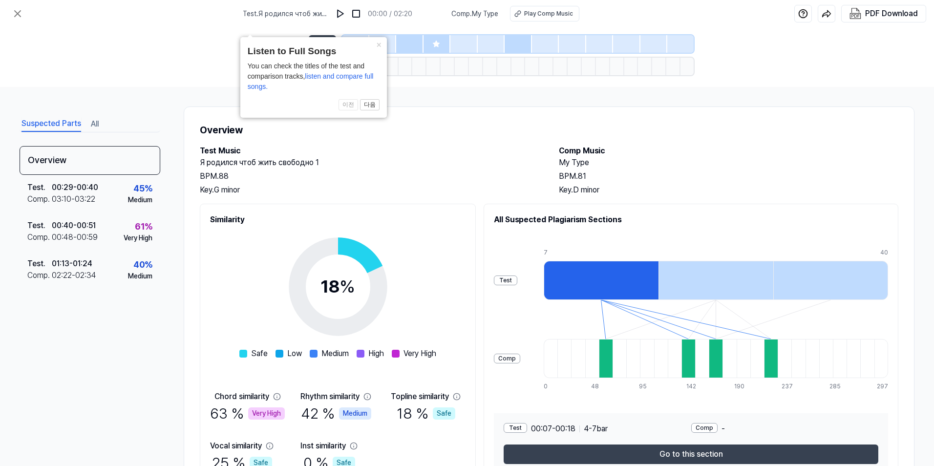 The width and height of the screenshot is (934, 466). I want to click on span: Test . Я родился чтоб жить свободно 1, so click(286, 14).